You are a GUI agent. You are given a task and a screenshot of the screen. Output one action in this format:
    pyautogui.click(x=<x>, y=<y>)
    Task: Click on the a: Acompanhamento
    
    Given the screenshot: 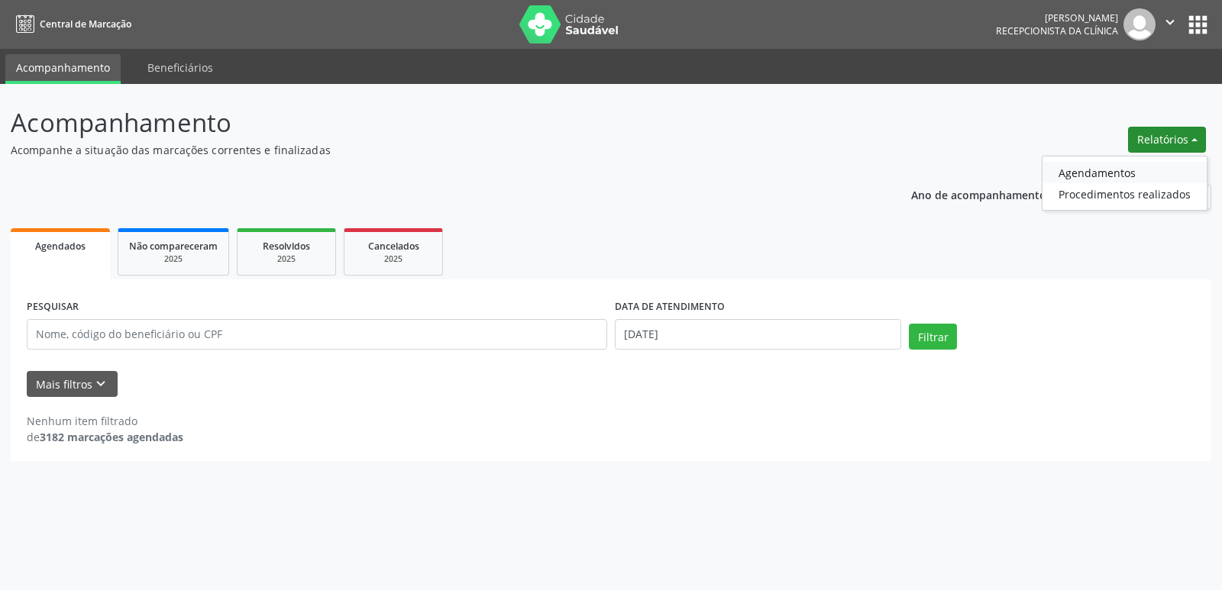 What is the action you would take?
    pyautogui.click(x=63, y=69)
    